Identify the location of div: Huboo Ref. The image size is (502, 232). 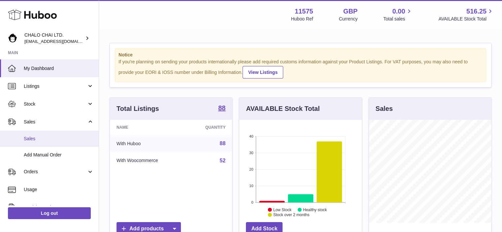
(302, 19).